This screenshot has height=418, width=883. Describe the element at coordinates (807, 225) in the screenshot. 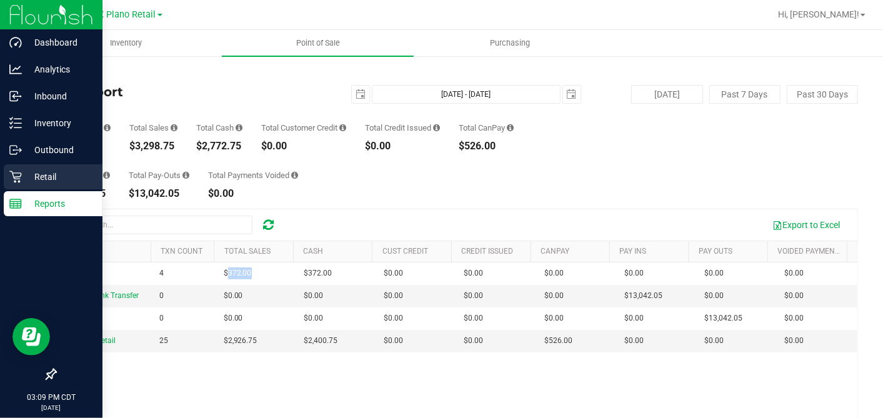

I see `button: Export to Excel` at that location.